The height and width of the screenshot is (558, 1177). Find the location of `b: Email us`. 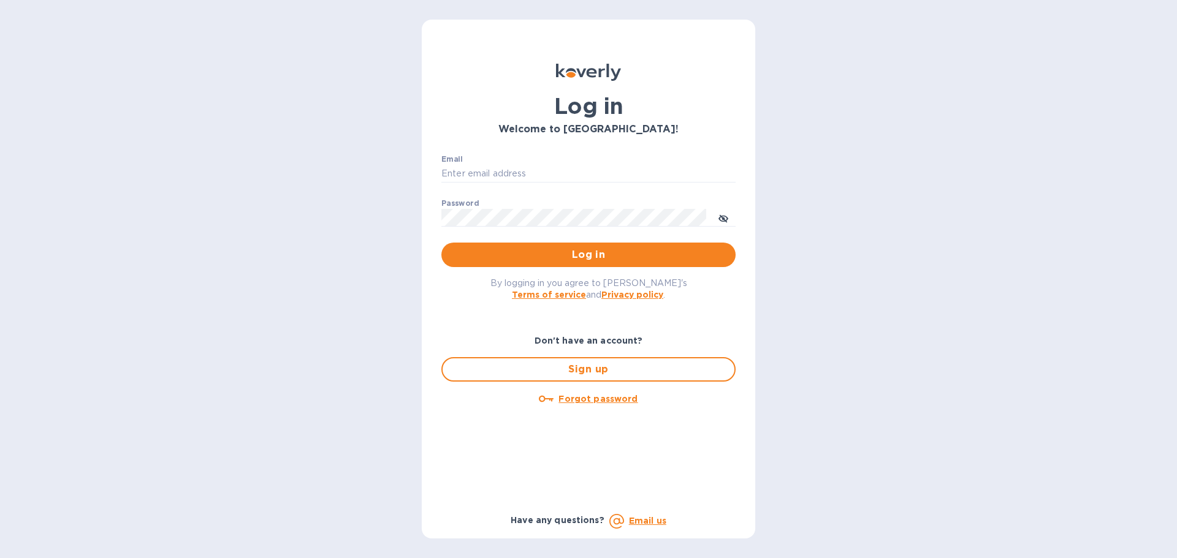

b: Email us is located at coordinates (647, 521).